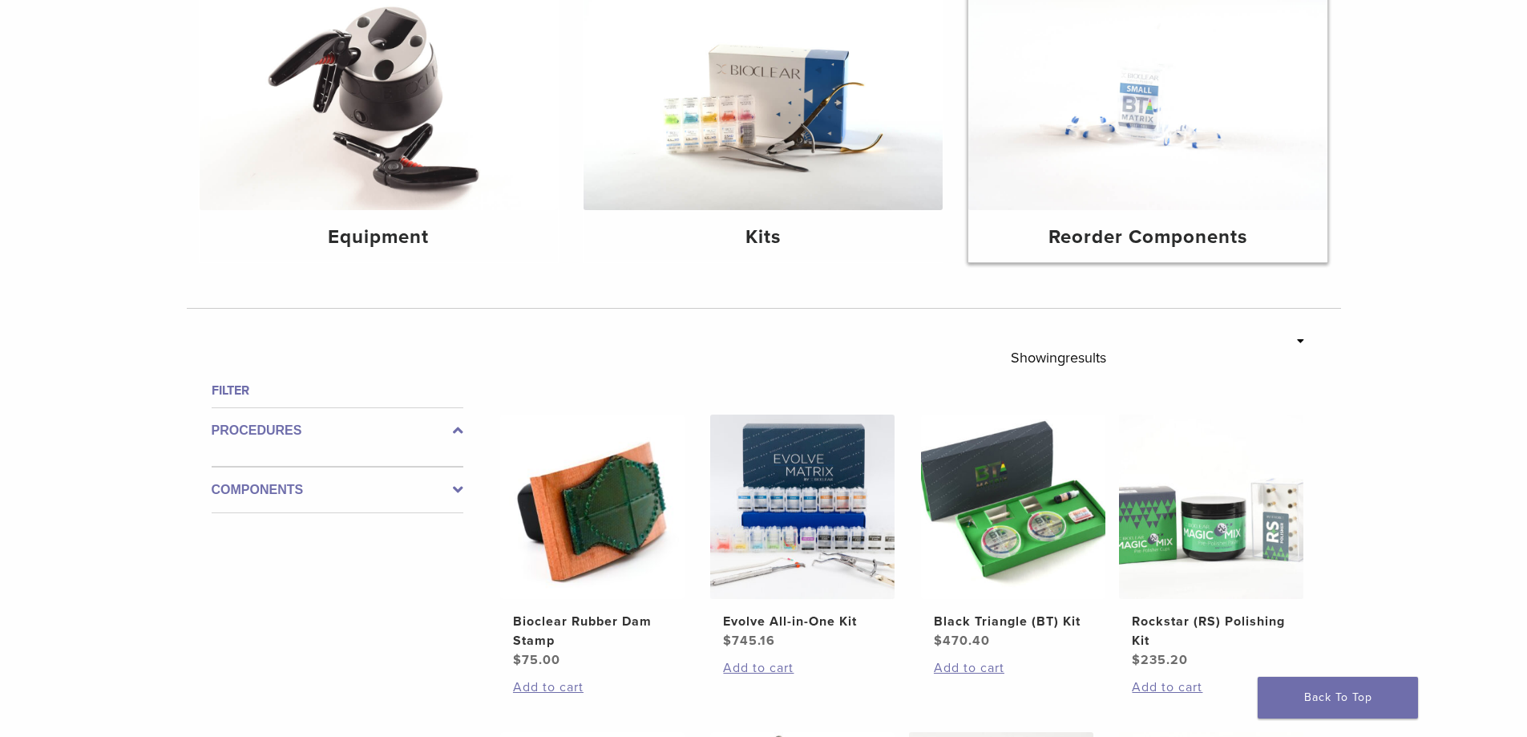 The height and width of the screenshot is (737, 1527). I want to click on a: Add to cart: “Black Triangle (BT) Kit”, so click(1013, 668).